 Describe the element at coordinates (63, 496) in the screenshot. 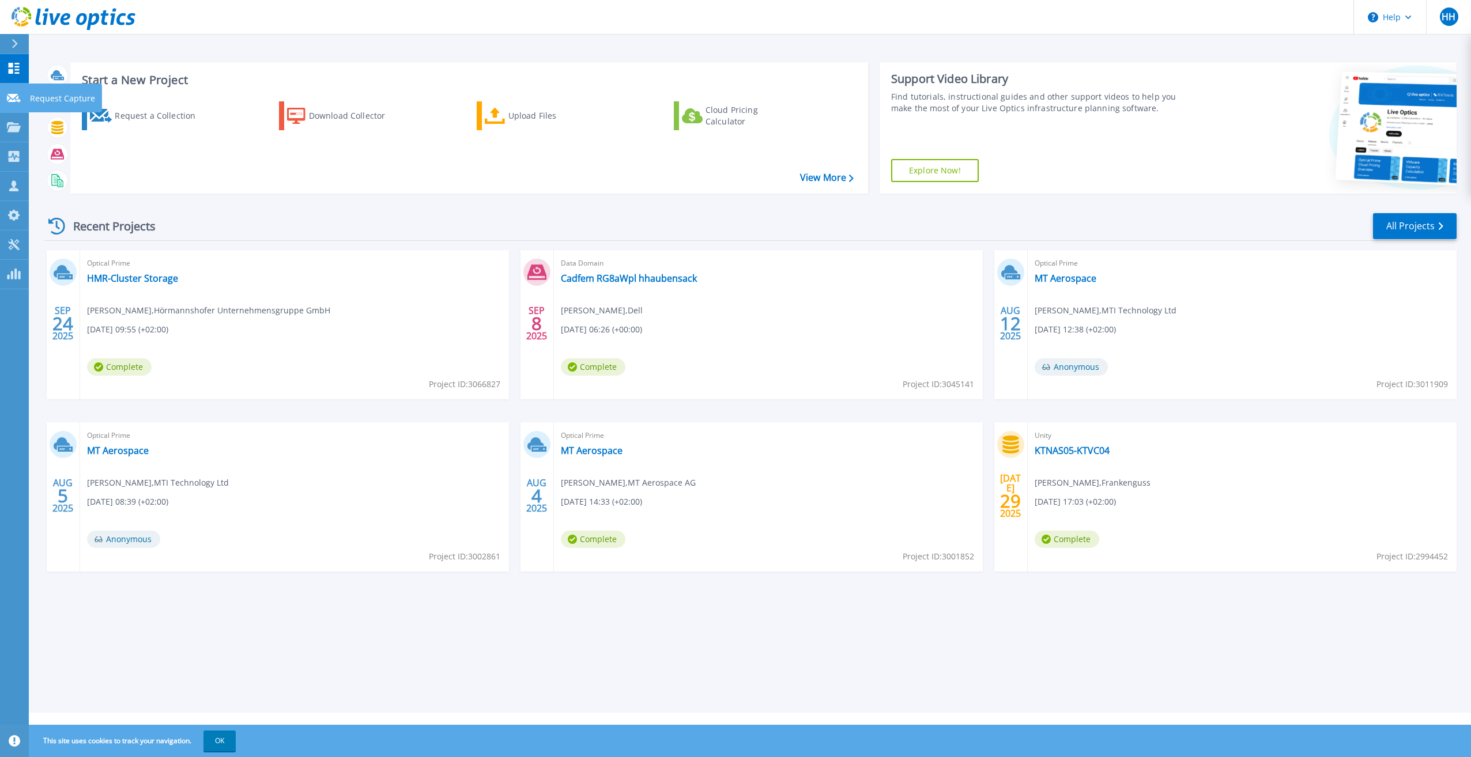

I see `span: 5` at that location.